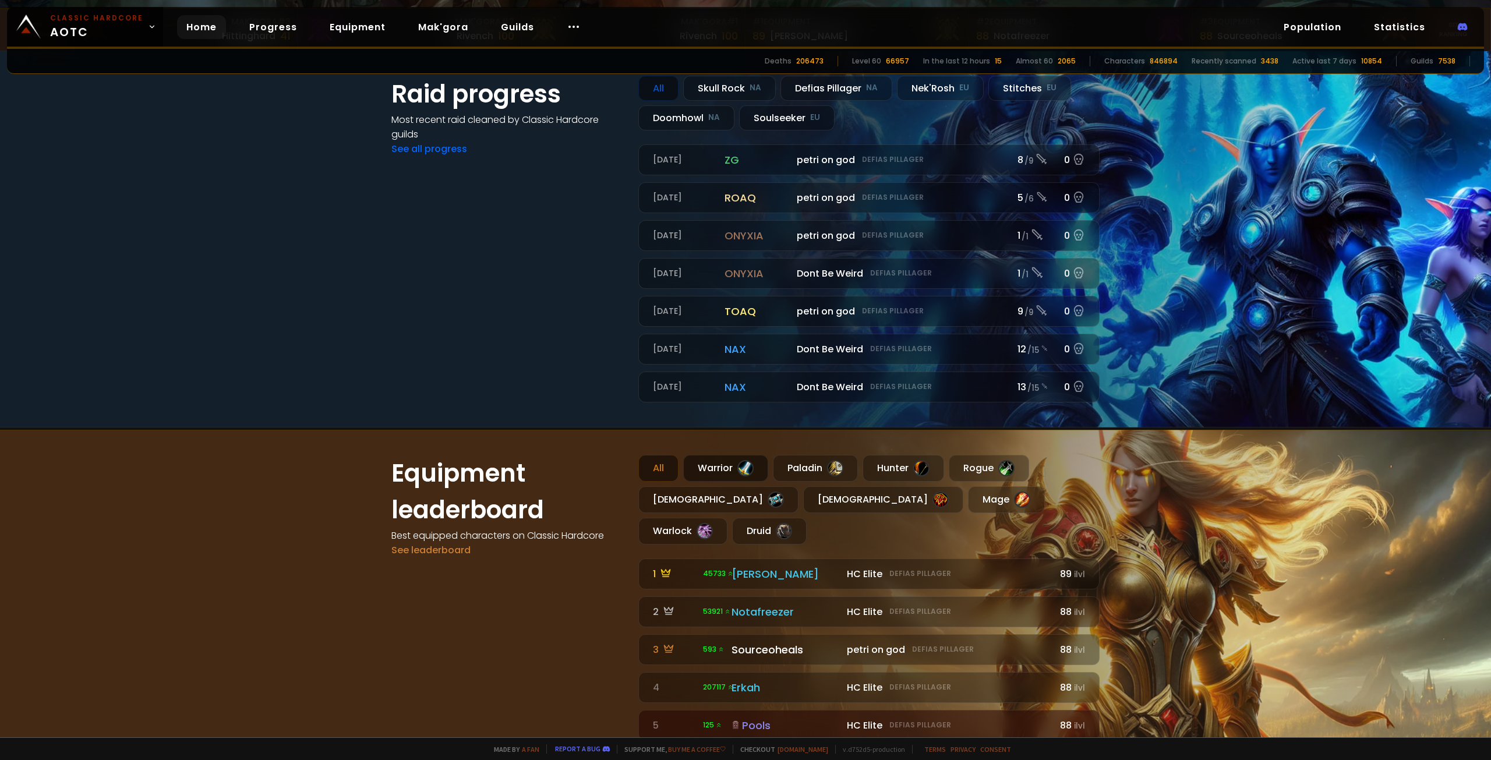 The height and width of the screenshot is (760, 1491). What do you see at coordinates (1006, 500) in the screenshot?
I see `div: Mage` at bounding box center [1006, 500].